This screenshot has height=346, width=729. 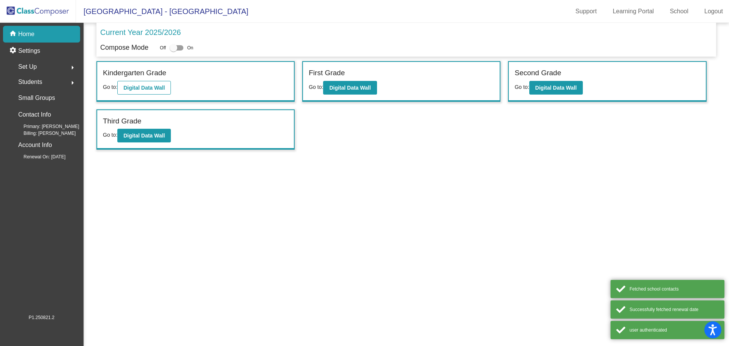 What do you see at coordinates (163, 48) in the screenshot?
I see `span: Off` at bounding box center [163, 48].